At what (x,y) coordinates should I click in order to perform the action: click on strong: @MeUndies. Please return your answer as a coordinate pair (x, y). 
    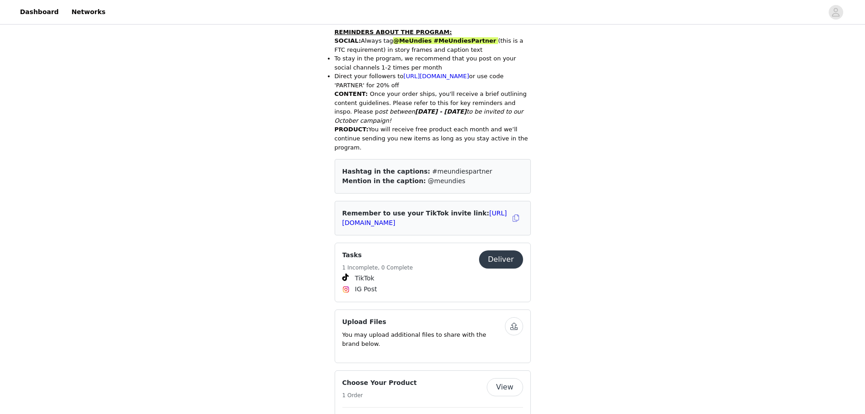
    Looking at the image, I should click on (412, 40).